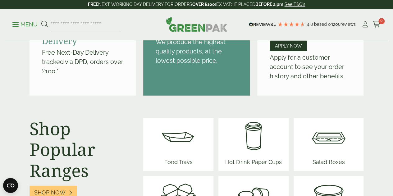 The height and width of the screenshot is (196, 393). Describe the element at coordinates (25, 25) in the screenshot. I see `p: Menu` at that location.